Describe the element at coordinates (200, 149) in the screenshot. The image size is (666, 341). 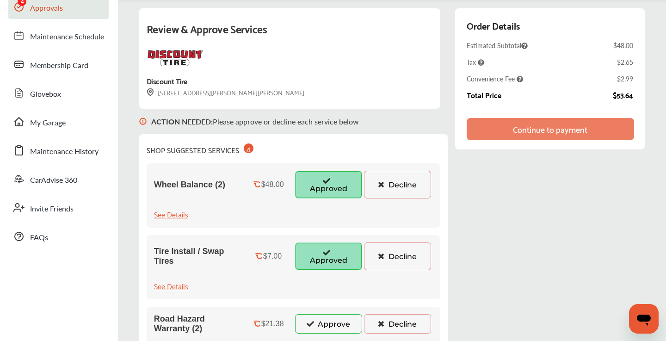
I see `div: SHOP SUGGESTED SERVICES` at that location.